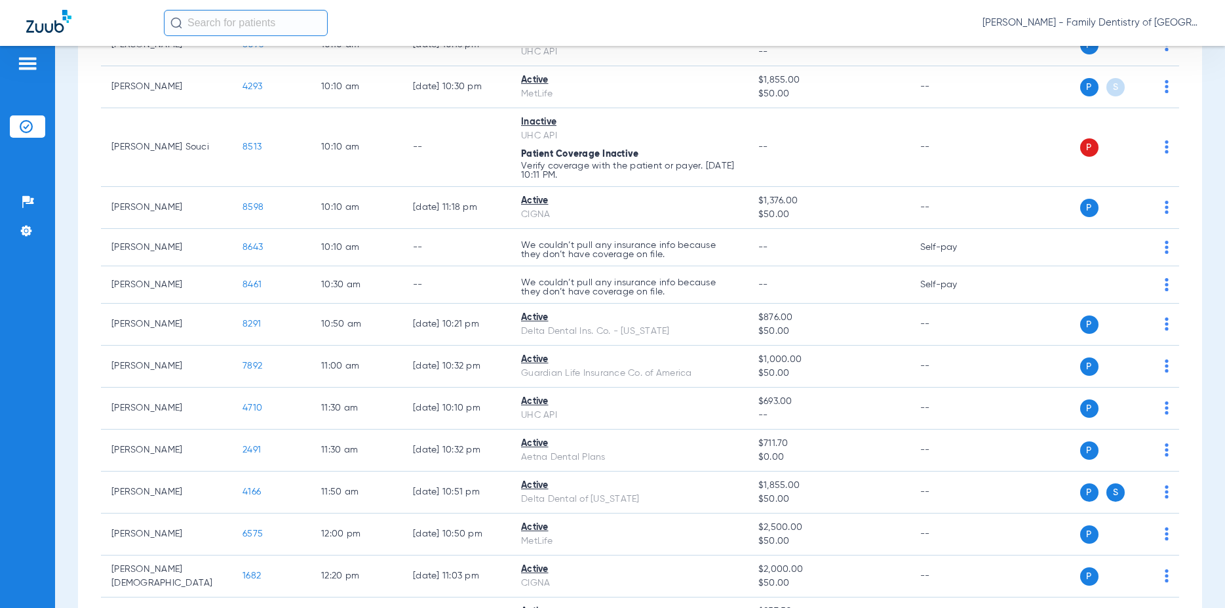 This screenshot has width=1225, height=608. What do you see at coordinates (829, 569) in the screenshot?
I see `span: $2,000.00` at bounding box center [829, 569].